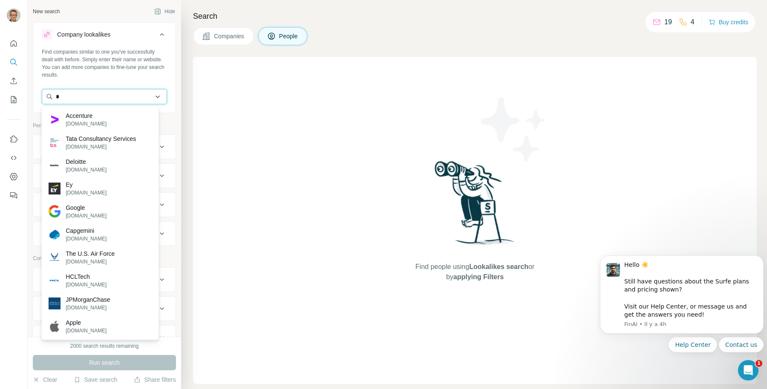  Describe the element at coordinates (289, 36) in the screenshot. I see `span: People` at that location.